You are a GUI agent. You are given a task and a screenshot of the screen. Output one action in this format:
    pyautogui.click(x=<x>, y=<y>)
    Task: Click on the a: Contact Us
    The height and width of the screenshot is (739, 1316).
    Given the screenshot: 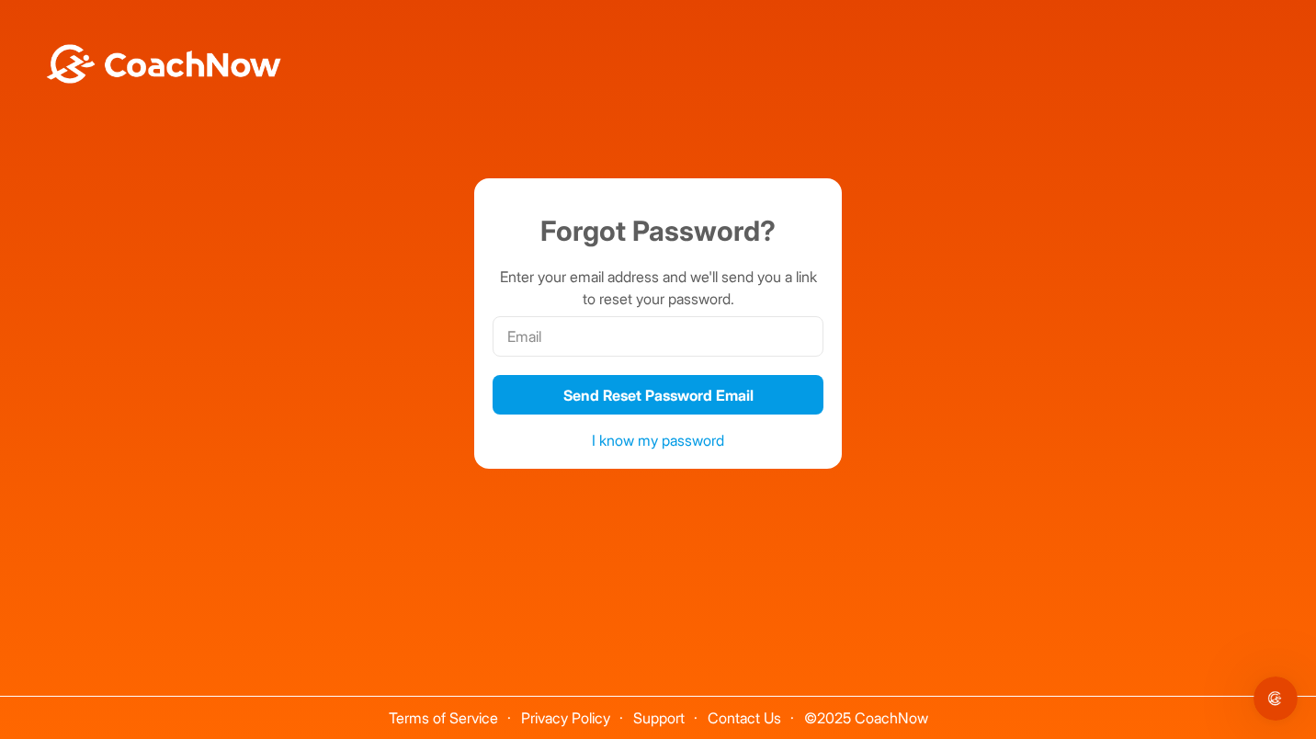 What is the action you would take?
    pyautogui.click(x=745, y=718)
    